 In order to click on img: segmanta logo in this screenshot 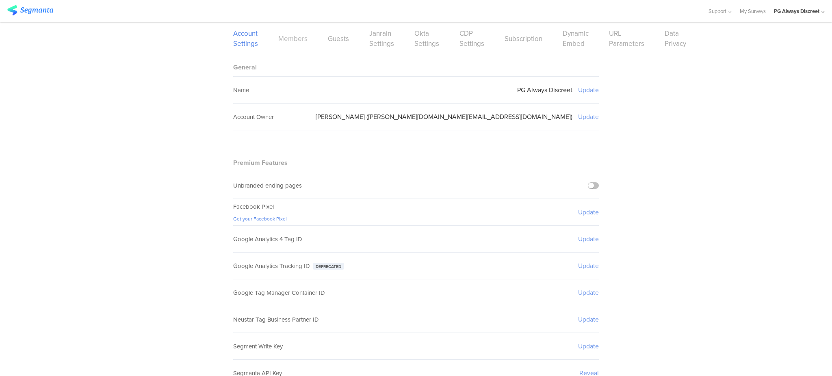, I will do `click(30, 10)`.